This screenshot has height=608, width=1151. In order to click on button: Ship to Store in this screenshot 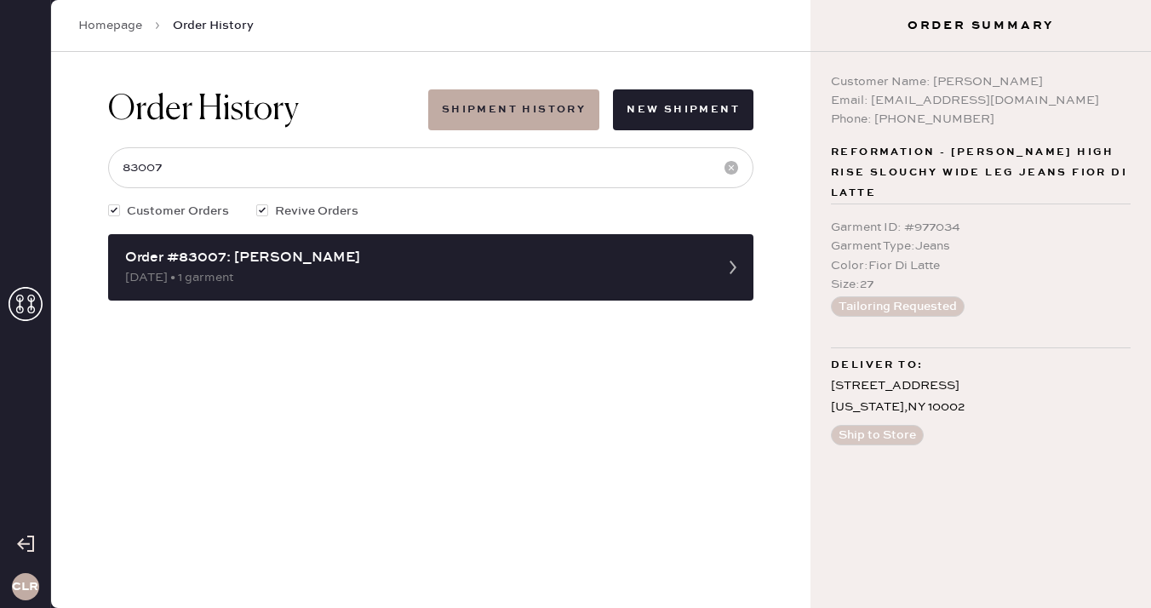, I will do `click(877, 435)`.